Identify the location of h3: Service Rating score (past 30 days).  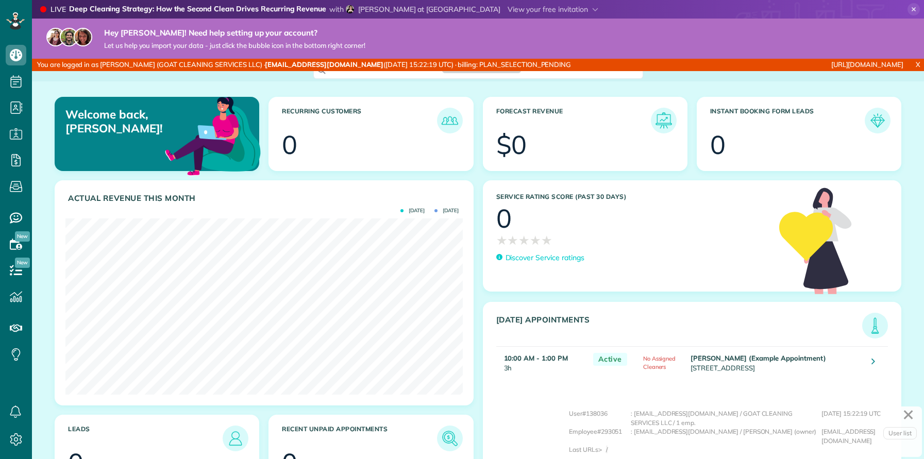
(632, 197).